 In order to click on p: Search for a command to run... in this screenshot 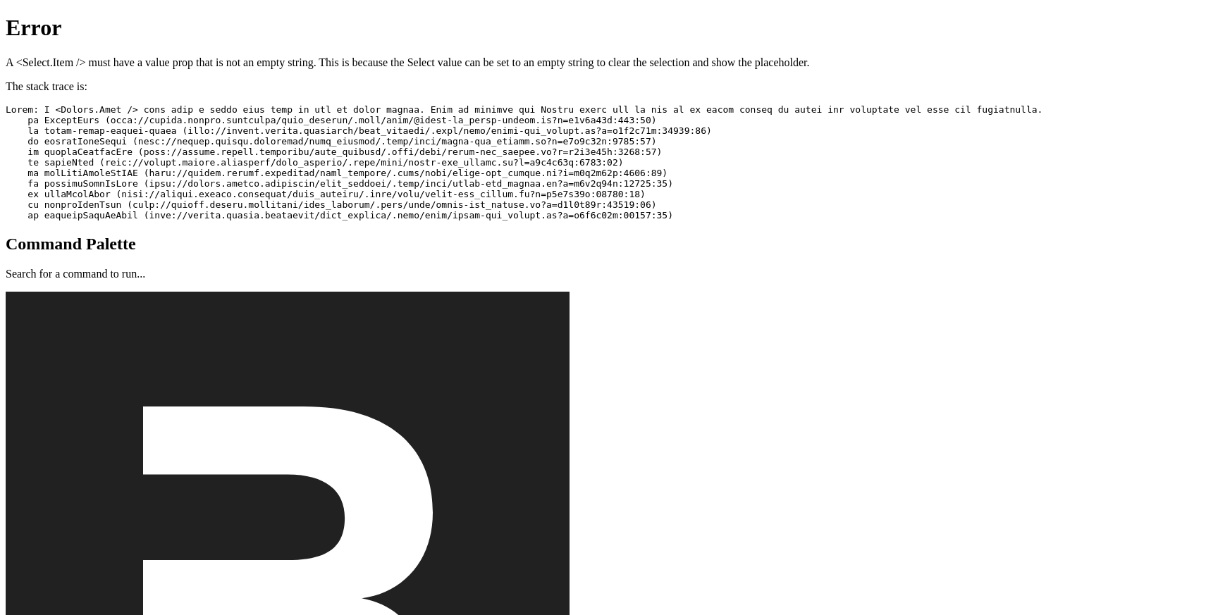, I will do `click(609, 274)`.